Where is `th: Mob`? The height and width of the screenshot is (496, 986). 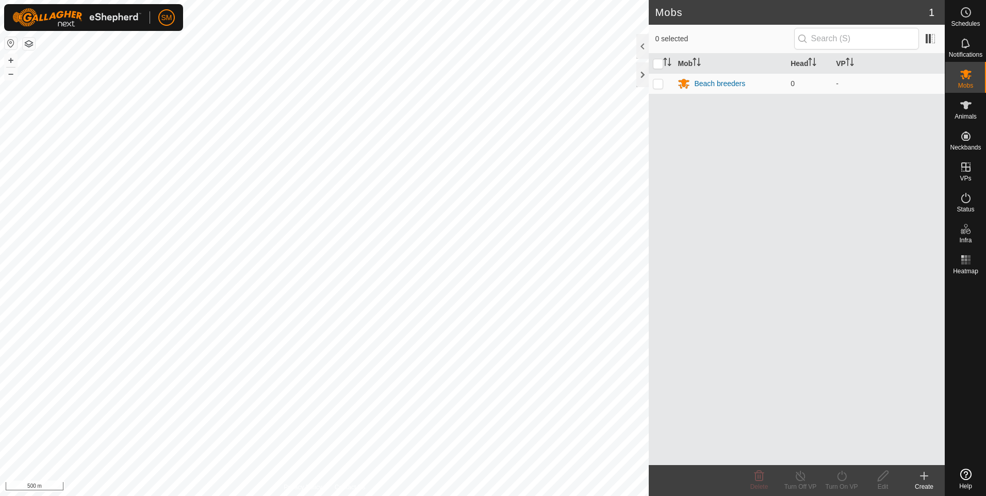 th: Mob is located at coordinates (730, 63).